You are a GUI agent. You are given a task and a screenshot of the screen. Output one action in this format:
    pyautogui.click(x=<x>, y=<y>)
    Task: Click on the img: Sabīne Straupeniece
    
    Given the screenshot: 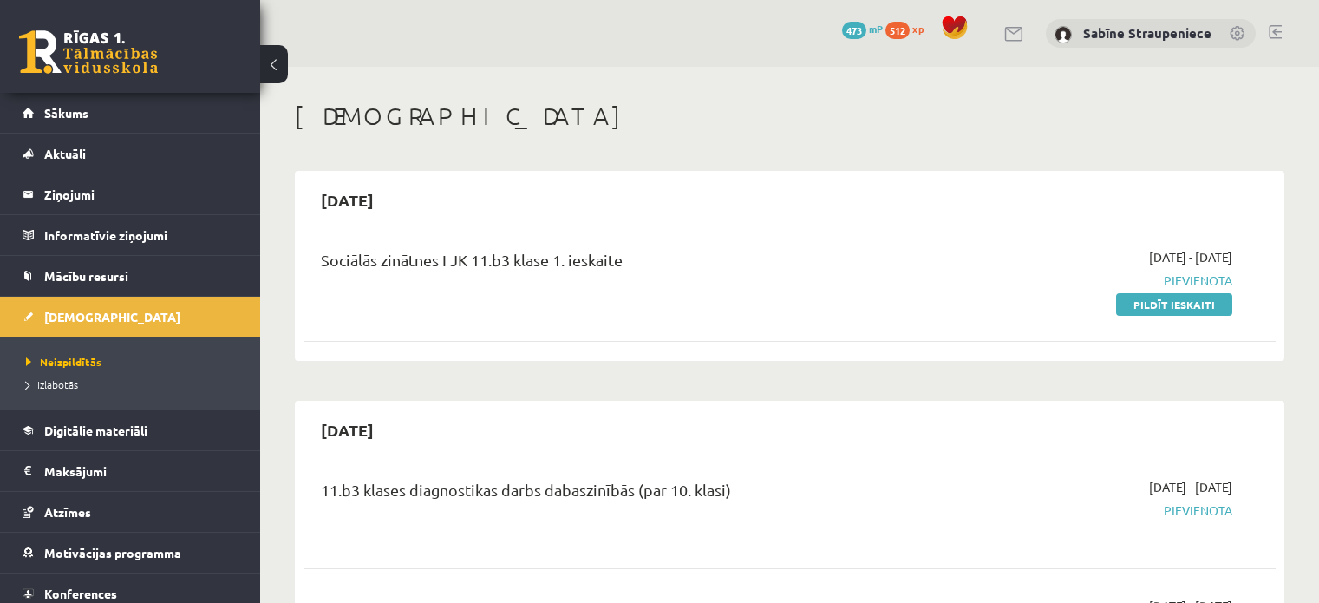 What is the action you would take?
    pyautogui.click(x=1063, y=35)
    